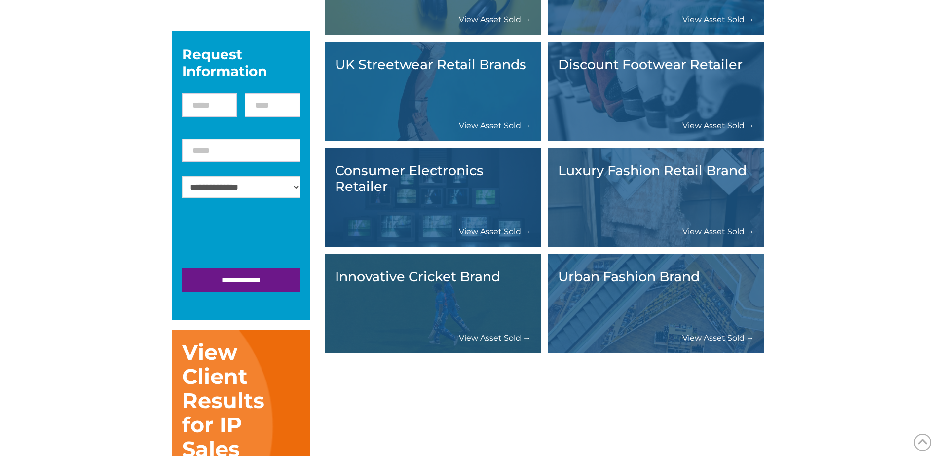  Describe the element at coordinates (433, 277) in the screenshot. I see `h3: Innovative Cricket Brand` at that location.